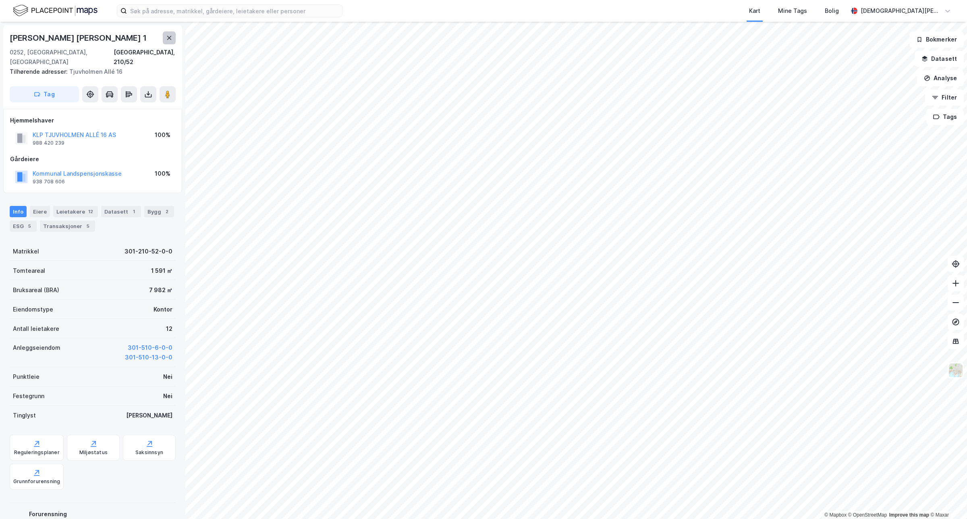 The width and height of the screenshot is (967, 519). I want to click on div: Datasett, so click(121, 211).